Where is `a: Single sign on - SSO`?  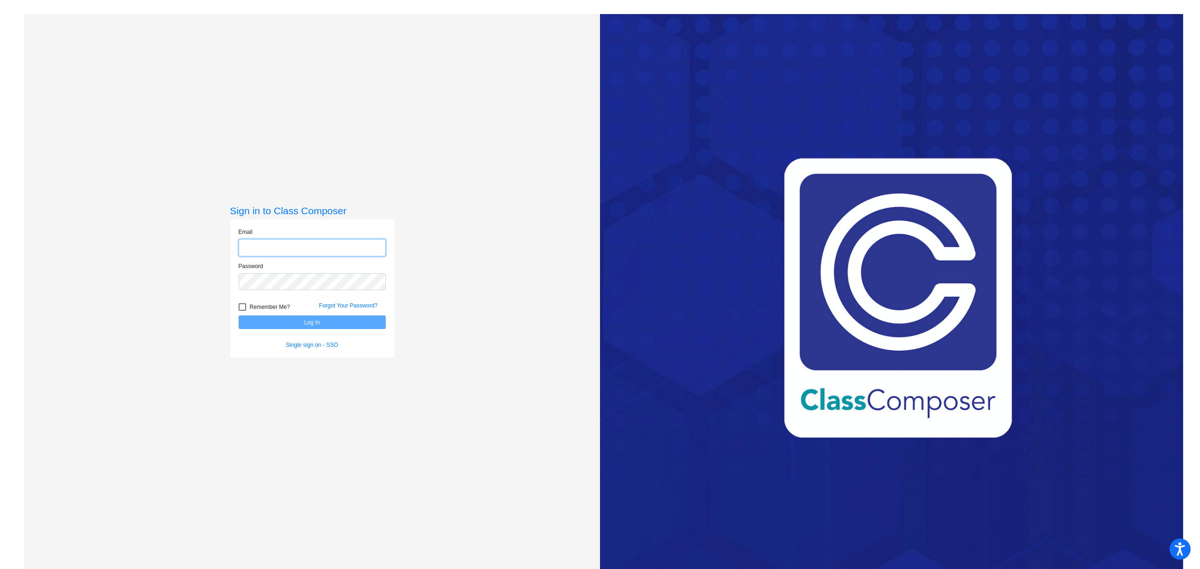 a: Single sign on - SSO is located at coordinates (312, 345).